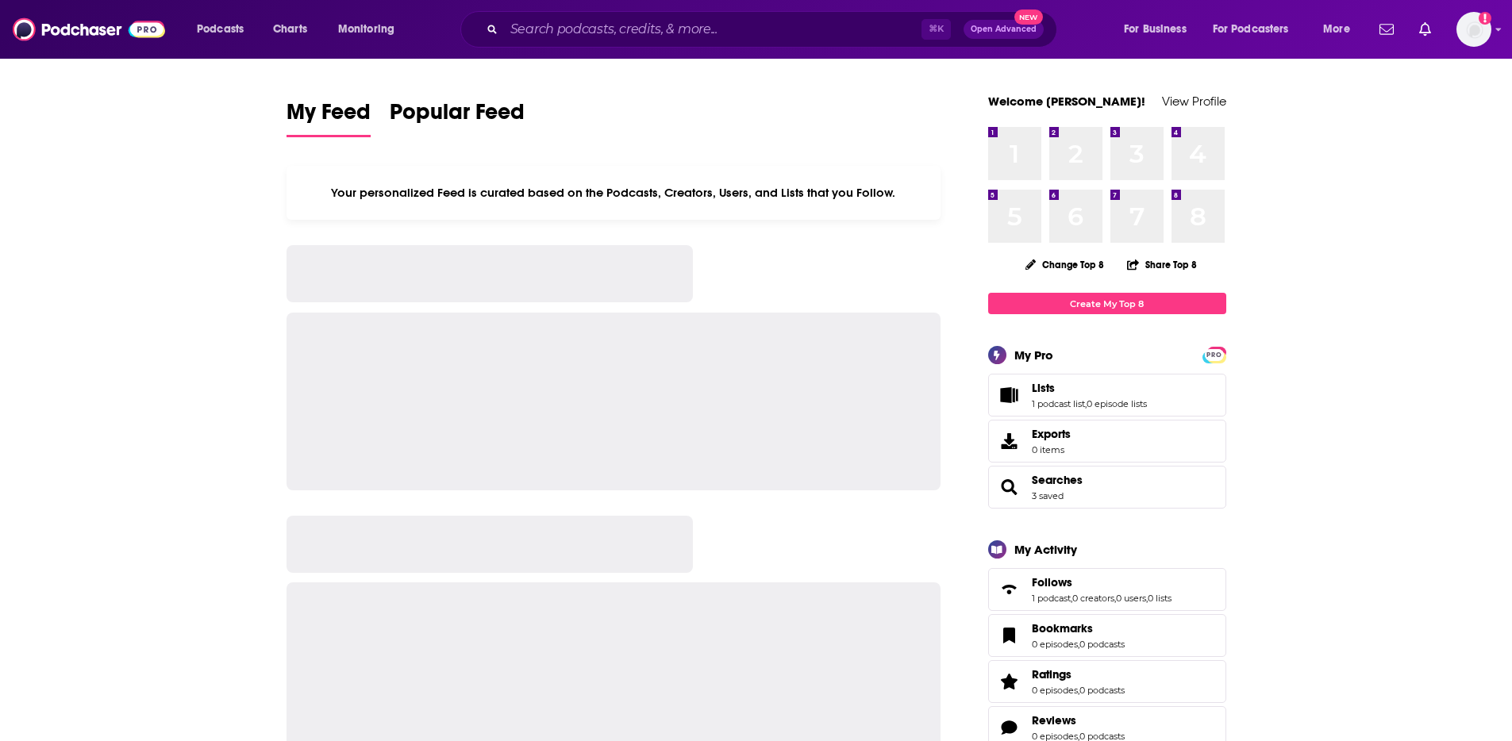 The width and height of the screenshot is (1512, 741). What do you see at coordinates (290, 29) in the screenshot?
I see `span: Charts` at bounding box center [290, 29].